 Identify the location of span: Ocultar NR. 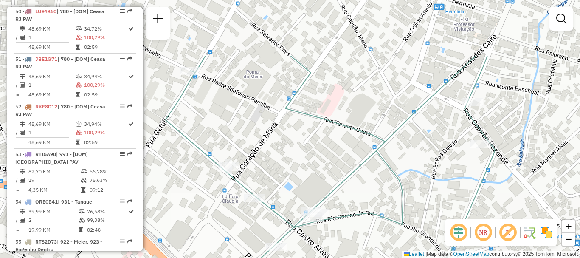
(483, 232).